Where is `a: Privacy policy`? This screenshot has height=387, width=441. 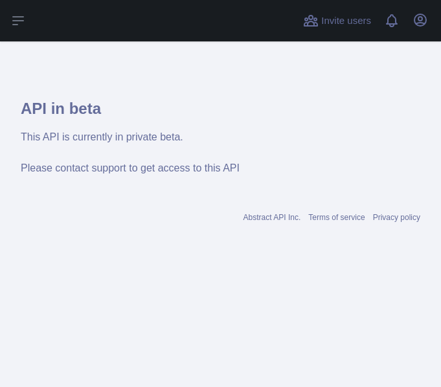
a: Privacy policy is located at coordinates (396, 218).